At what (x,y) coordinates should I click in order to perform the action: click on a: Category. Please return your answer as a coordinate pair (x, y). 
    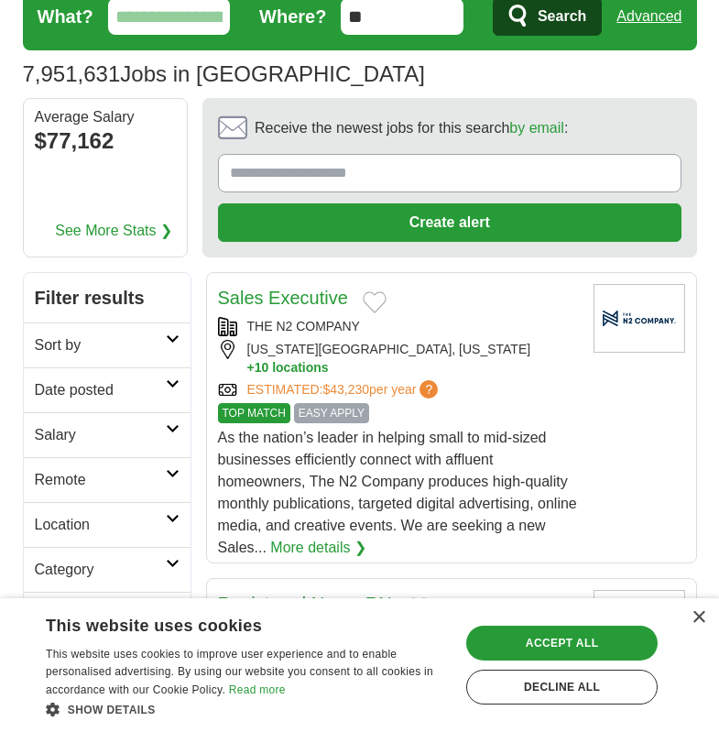
    Looking at the image, I should click on (107, 569).